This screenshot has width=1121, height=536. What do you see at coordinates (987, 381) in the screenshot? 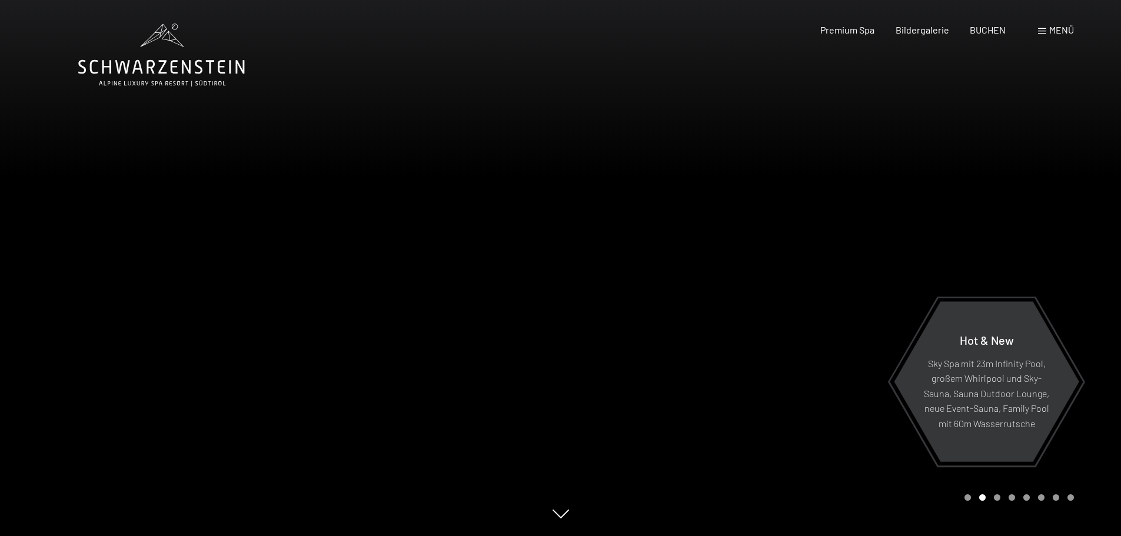
I see `a: Hot & New Sky Spa mit 23m Infinity Pool, großem Whirlpool und Sky-Sauna, Sauna Outdoor Lounge, ne...` at bounding box center [987, 381].